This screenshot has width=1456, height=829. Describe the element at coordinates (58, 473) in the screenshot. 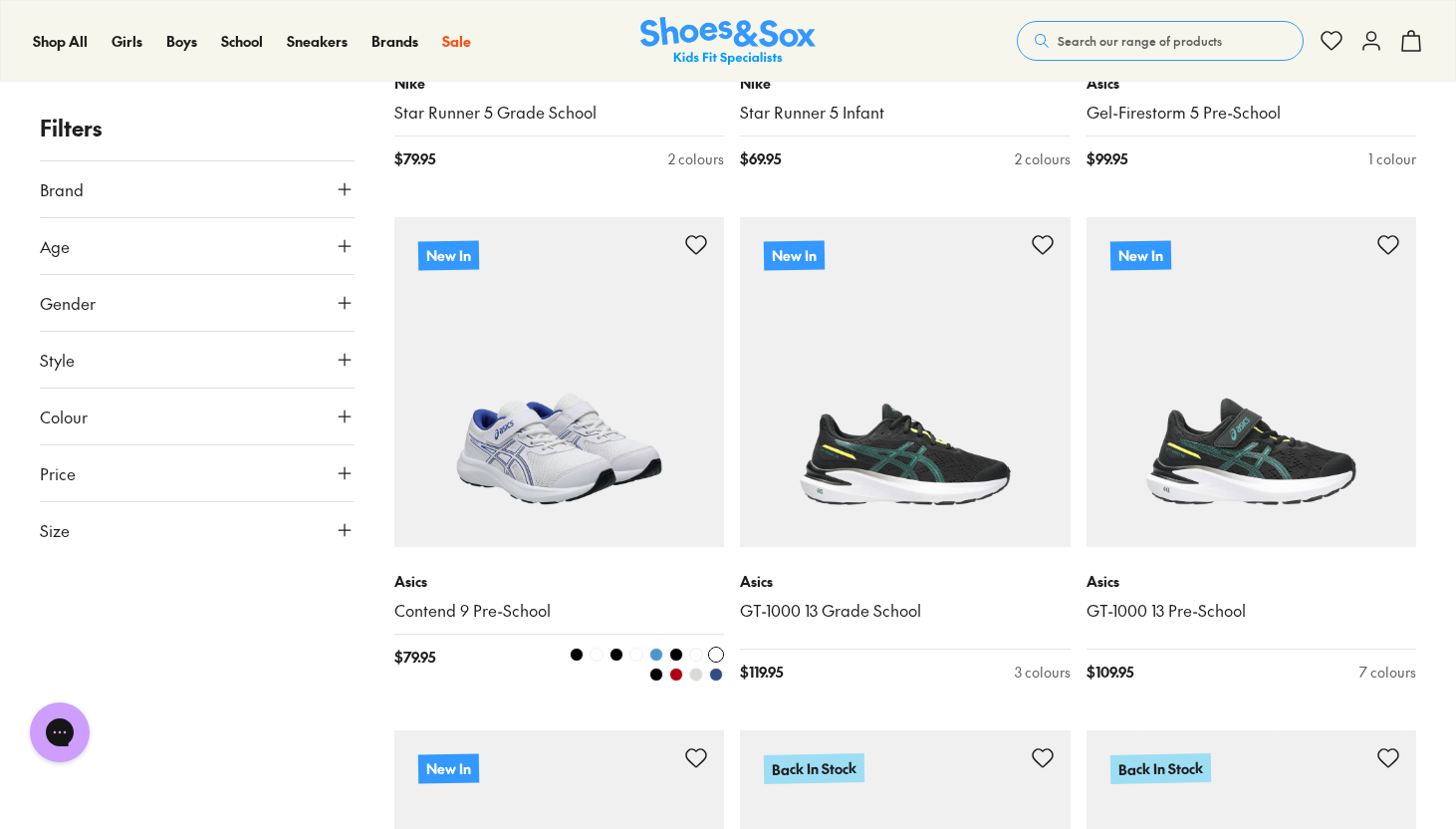

I see `span: Price` at that location.